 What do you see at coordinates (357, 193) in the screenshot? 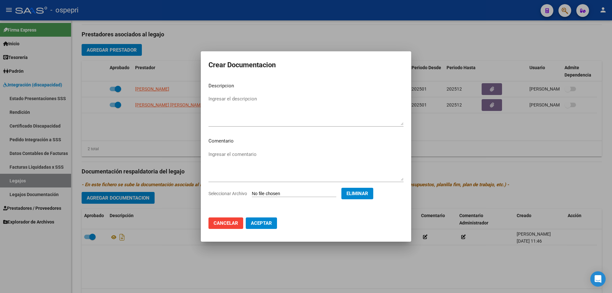
I see `button: Eliminar` at bounding box center [357, 193].